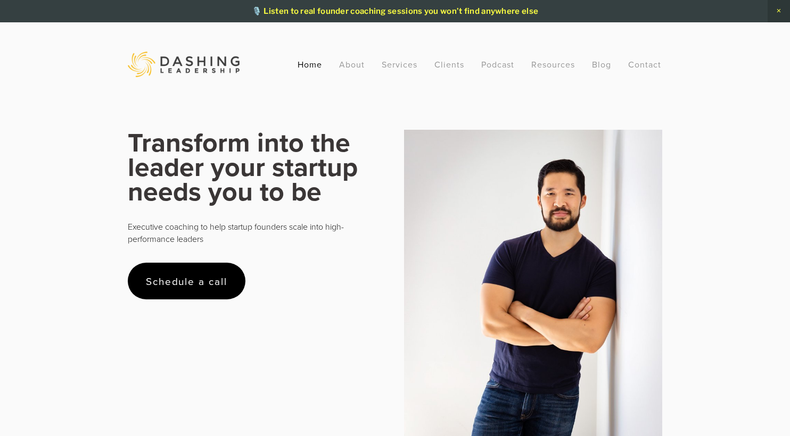  What do you see at coordinates (257, 233) in the screenshot?
I see `p: Executive coaching to help startup founders scale into high-performance leaders` at bounding box center [257, 233].